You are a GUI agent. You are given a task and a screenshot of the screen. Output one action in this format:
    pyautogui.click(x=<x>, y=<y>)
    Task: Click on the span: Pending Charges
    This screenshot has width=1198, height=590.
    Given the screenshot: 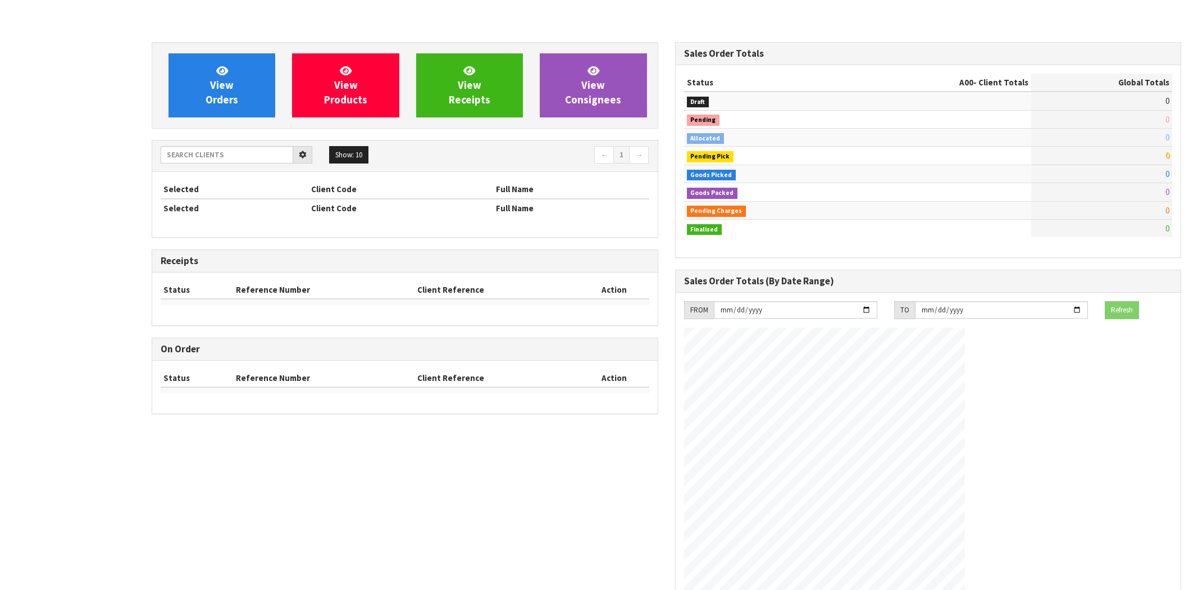 What is the action you would take?
    pyautogui.click(x=716, y=211)
    